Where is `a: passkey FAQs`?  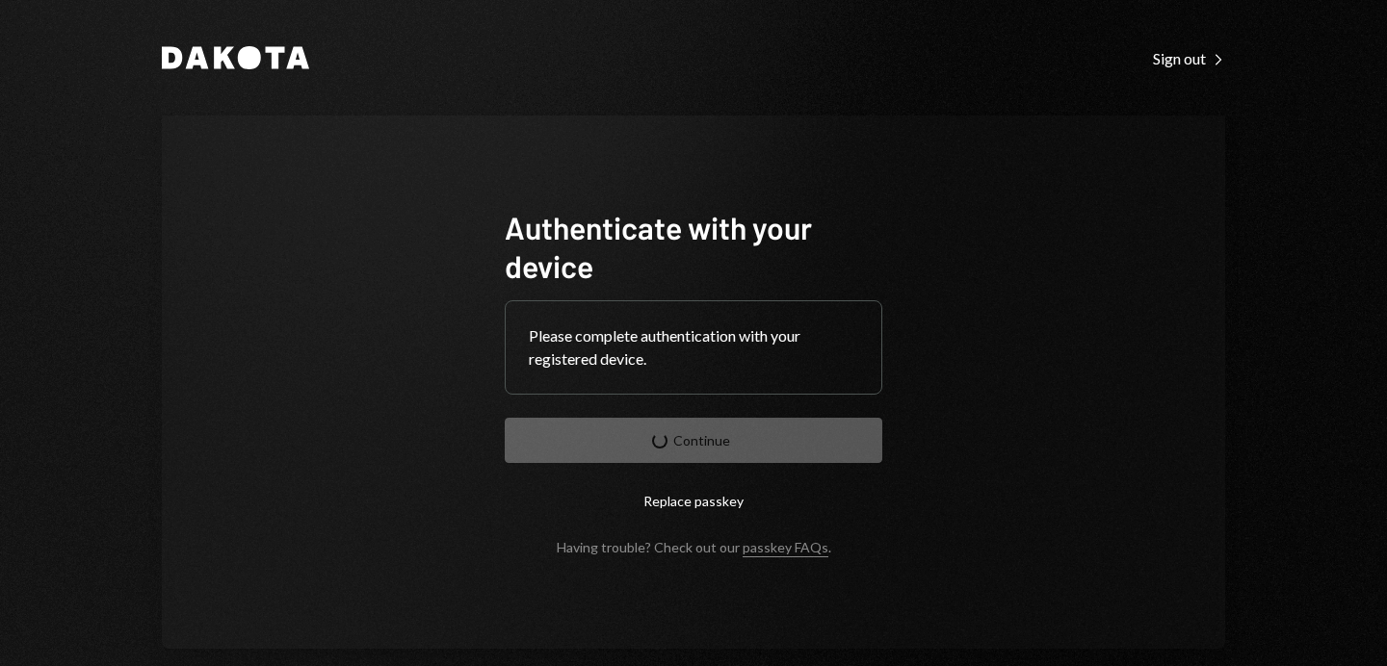
a: passkey FAQs is located at coordinates (785, 548).